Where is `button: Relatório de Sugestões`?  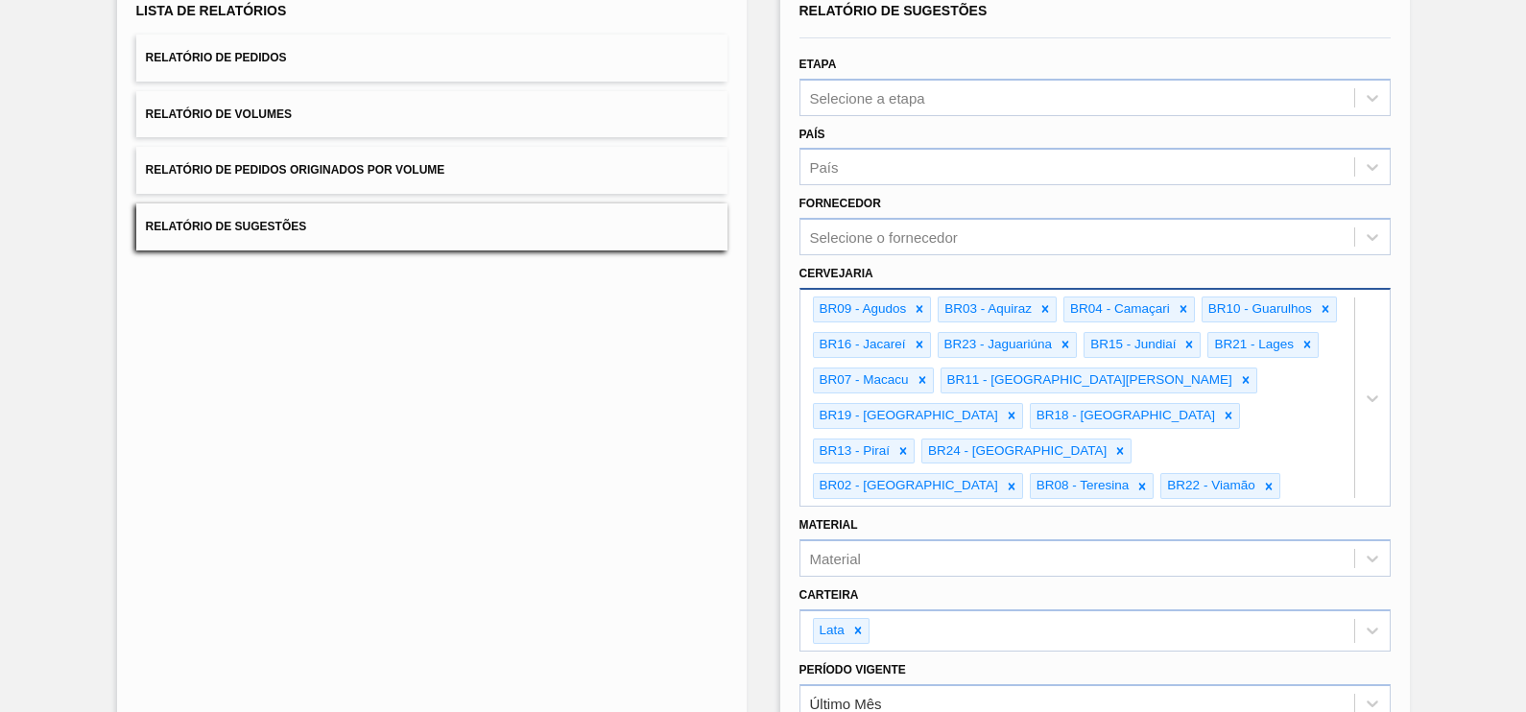
button: Relatório de Sugestões is located at coordinates (432, 226).